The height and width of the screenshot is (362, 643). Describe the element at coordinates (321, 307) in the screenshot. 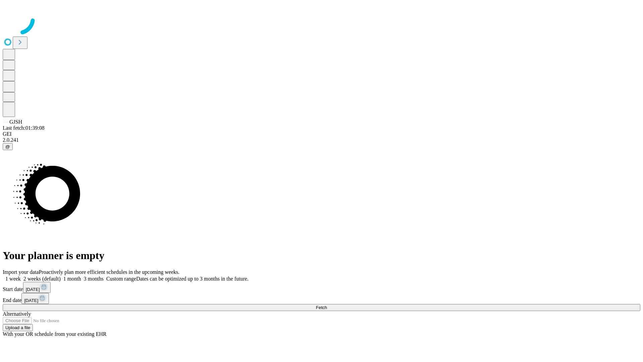

I see `span: Fetch` at that location.